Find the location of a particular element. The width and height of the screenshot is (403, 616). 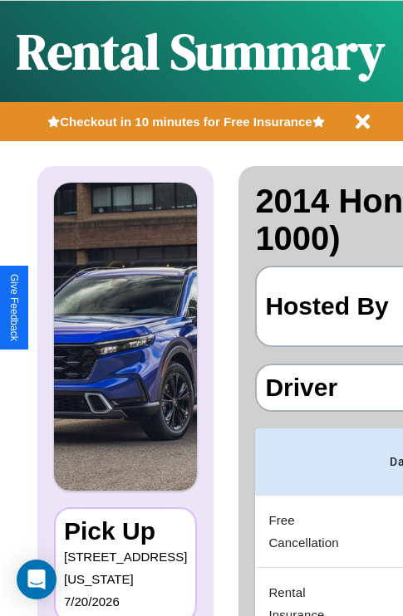

p: Free Cancellation is located at coordinates (315, 531).